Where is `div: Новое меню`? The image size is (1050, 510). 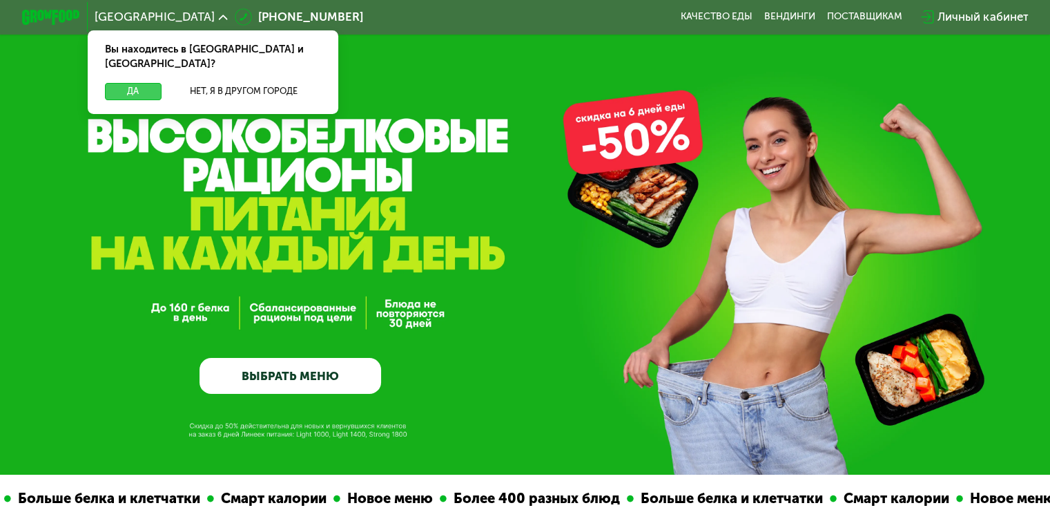 div: Новое меню is located at coordinates (390, 498).